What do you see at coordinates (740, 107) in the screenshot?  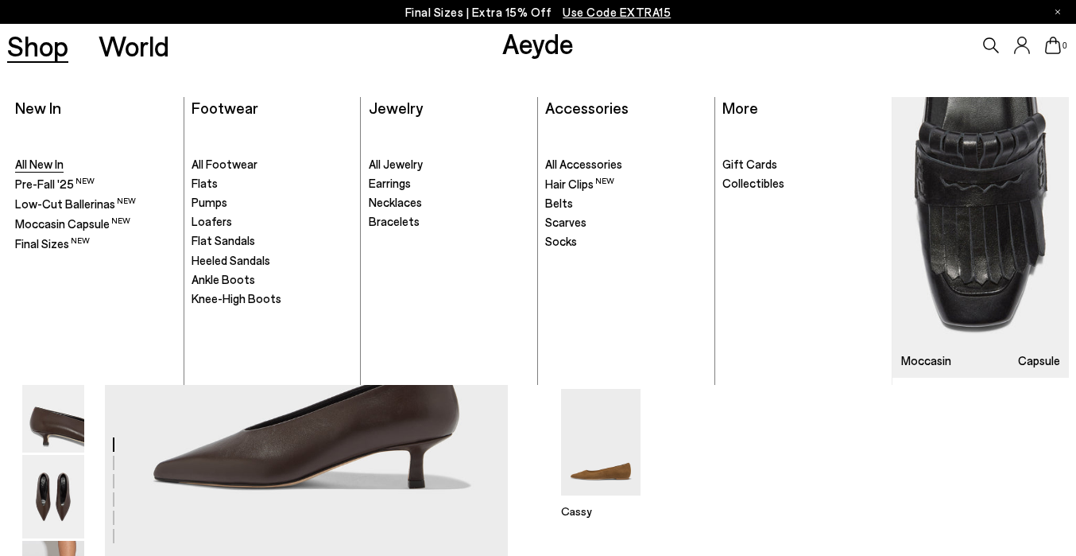 I see `span: More` at bounding box center [740, 107].